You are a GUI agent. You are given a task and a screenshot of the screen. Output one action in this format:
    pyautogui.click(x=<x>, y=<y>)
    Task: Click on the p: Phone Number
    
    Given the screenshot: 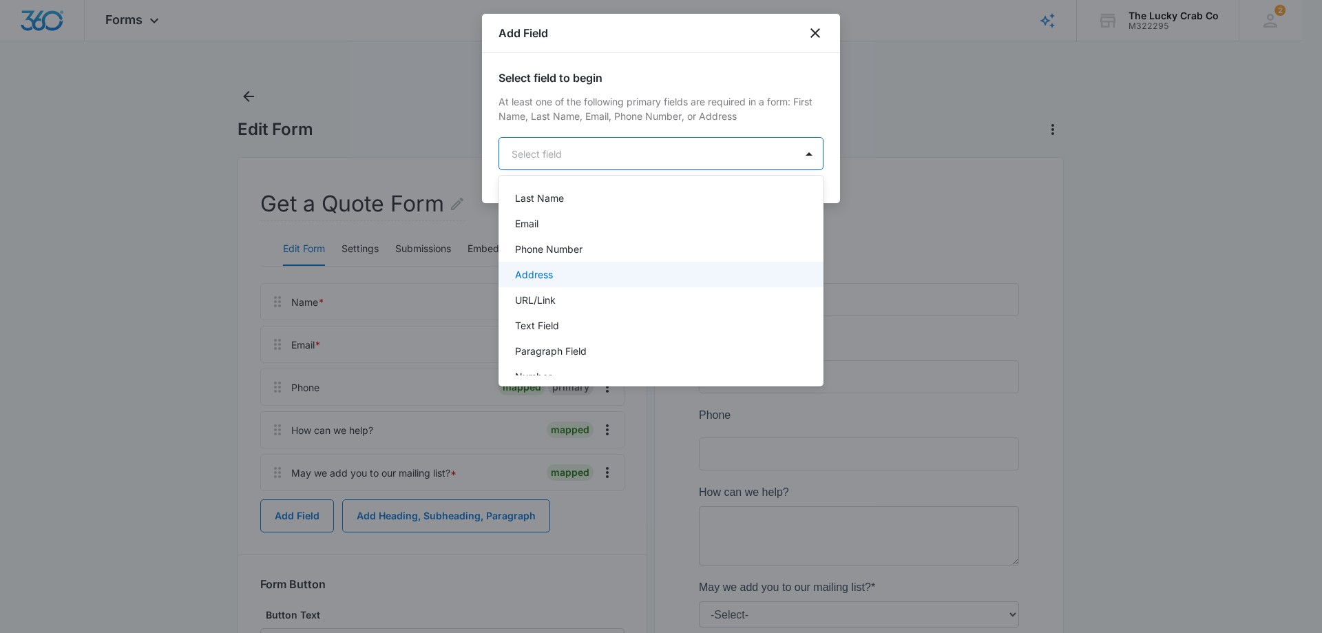 What is the action you would take?
    pyautogui.click(x=549, y=249)
    